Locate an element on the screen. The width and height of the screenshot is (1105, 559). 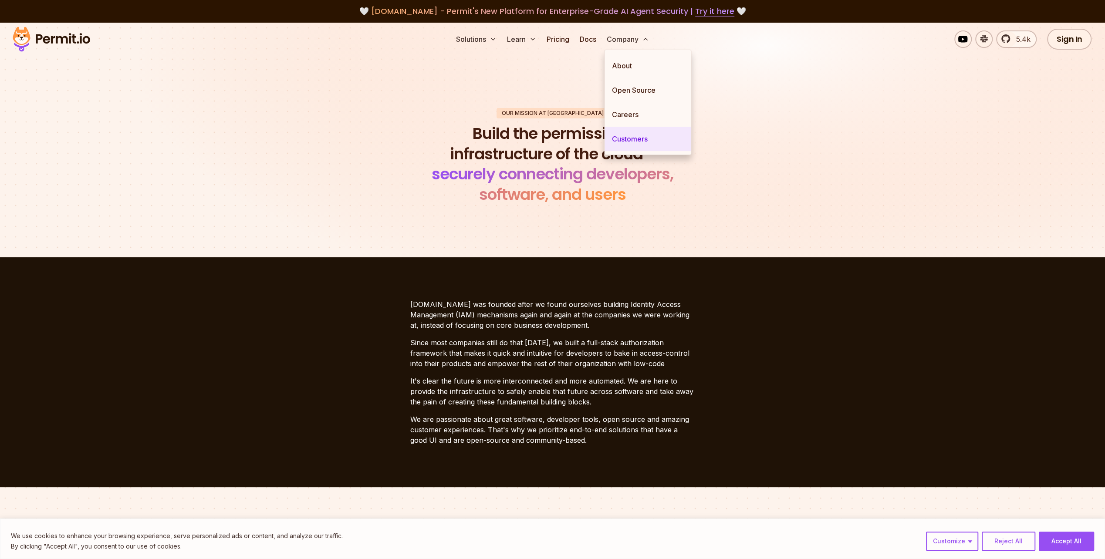
a: 5.4k is located at coordinates (1016, 39).